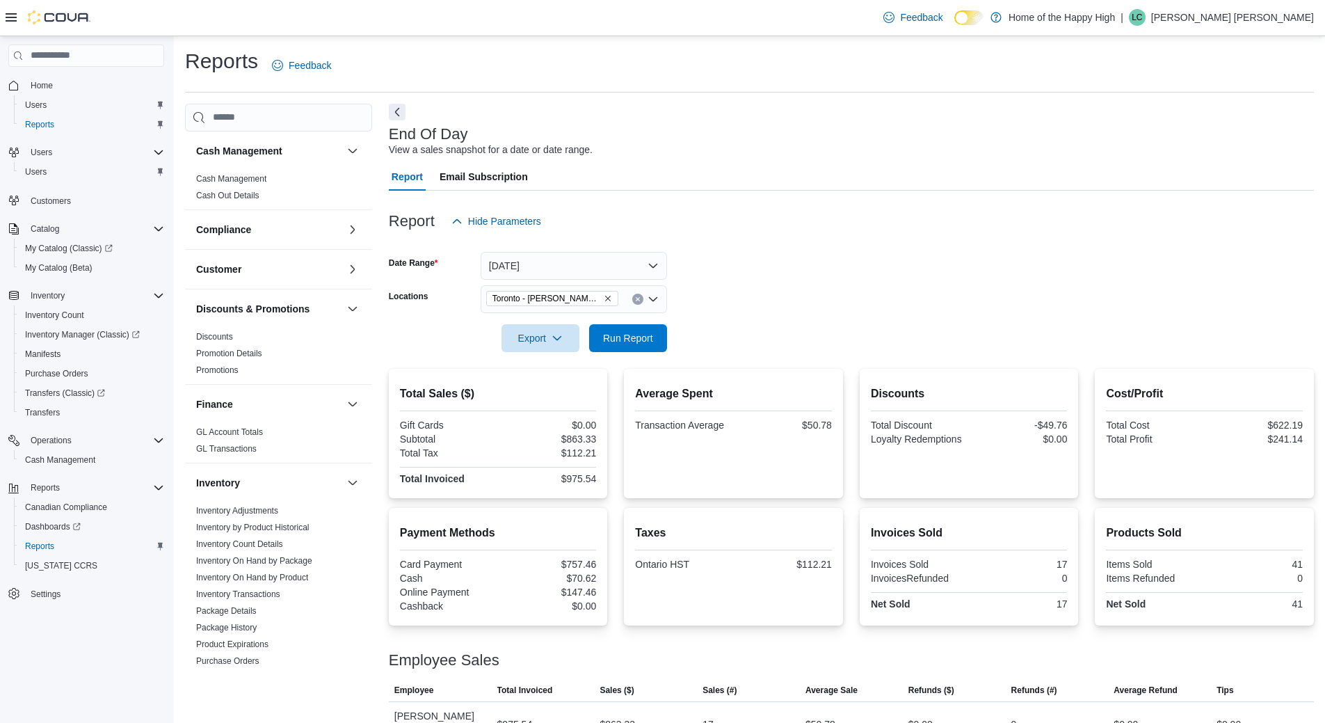 Image resolution: width=1325 pixels, height=723 pixels. I want to click on a: Purchase Orders, so click(227, 661).